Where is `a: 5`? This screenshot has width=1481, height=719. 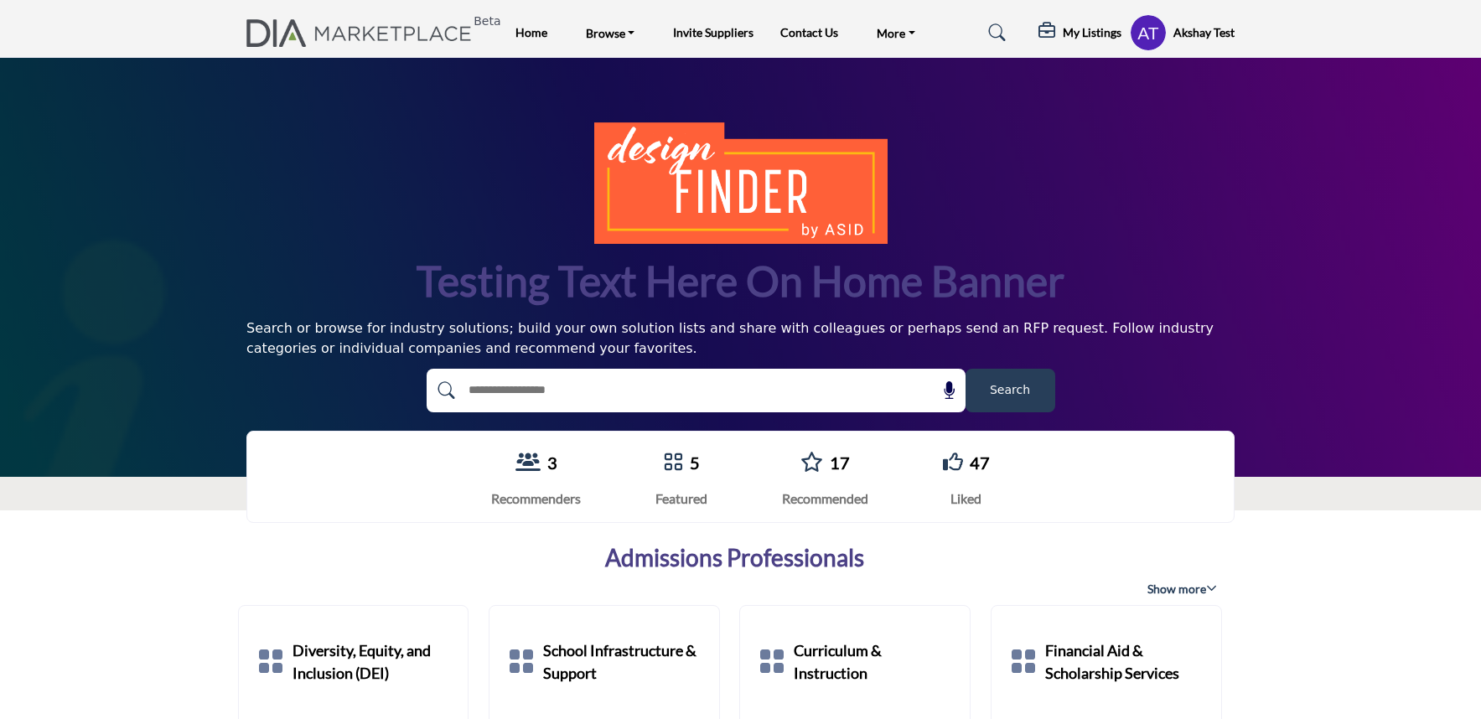 a: 5 is located at coordinates (695, 463).